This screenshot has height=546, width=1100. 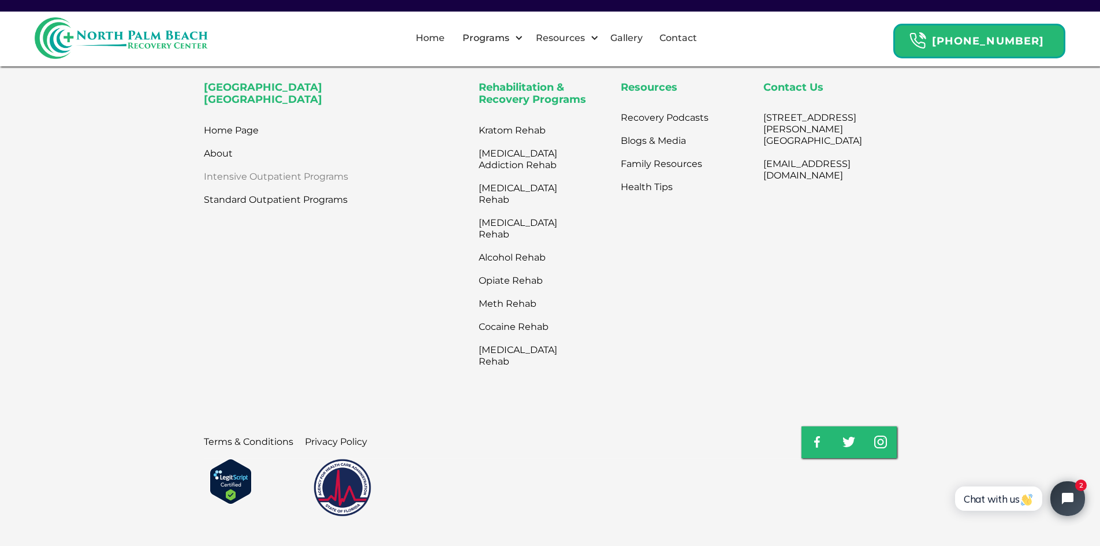 I want to click on strong: Rehabilitation & Recovery Programs, so click(x=533, y=94).